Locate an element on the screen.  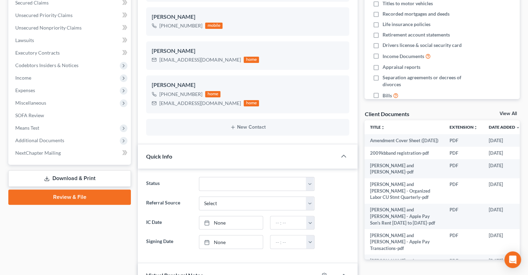
a: Date Added expand_more is located at coordinates (504, 127).